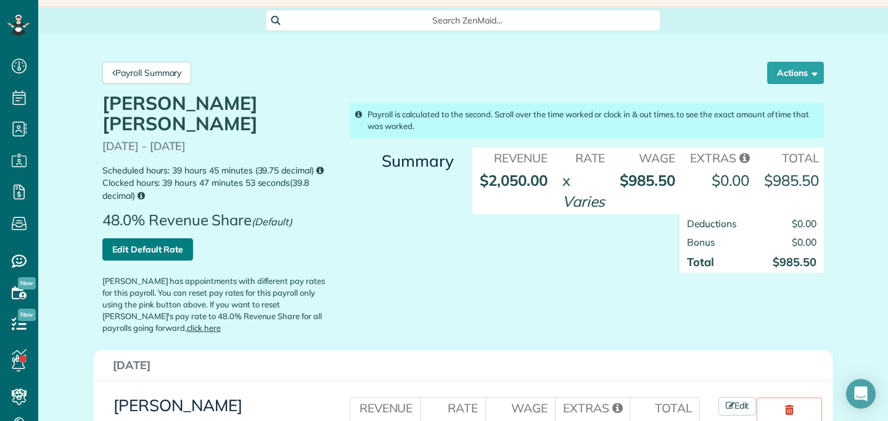 Image resolution: width=888 pixels, height=421 pixels. I want to click on span: Deductions, so click(712, 223).